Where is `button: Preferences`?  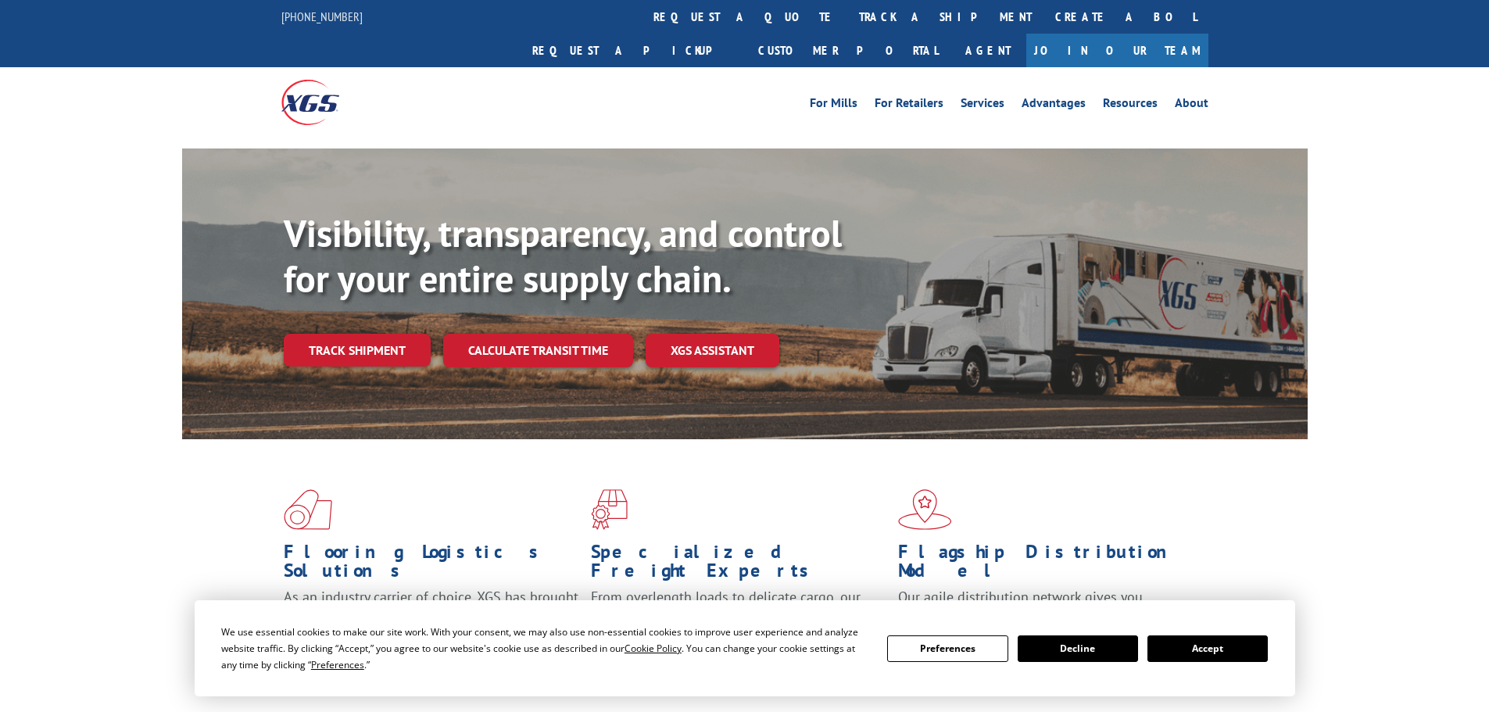 button: Preferences is located at coordinates (947, 649).